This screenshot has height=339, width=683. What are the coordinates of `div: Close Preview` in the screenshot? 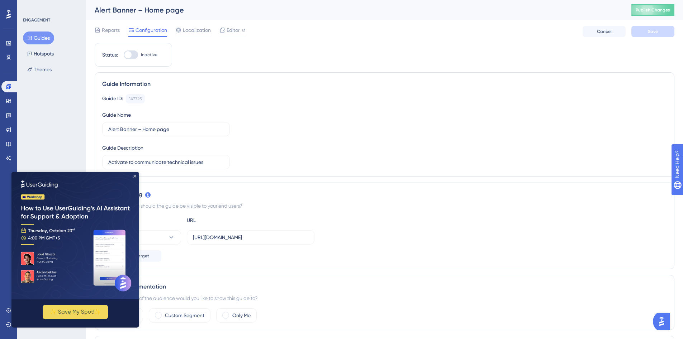 It's located at (123, 4).